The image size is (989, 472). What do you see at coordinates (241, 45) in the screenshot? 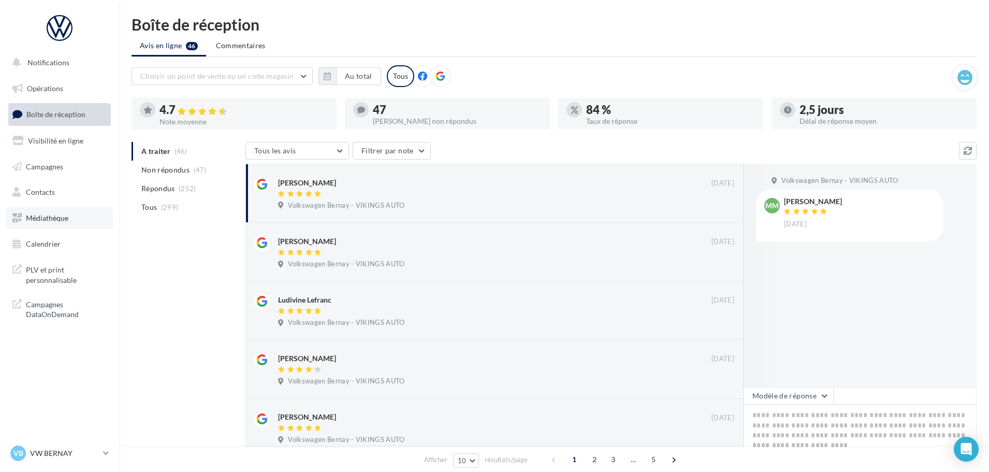
I see `span: Commentaires` at bounding box center [241, 45].